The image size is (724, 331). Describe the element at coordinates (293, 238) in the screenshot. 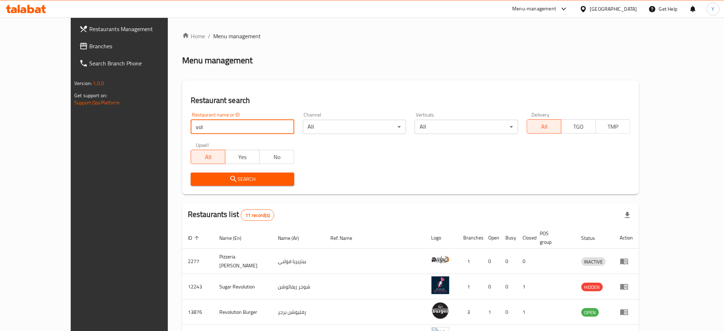

I see `span: Name (Ar)` at that location.